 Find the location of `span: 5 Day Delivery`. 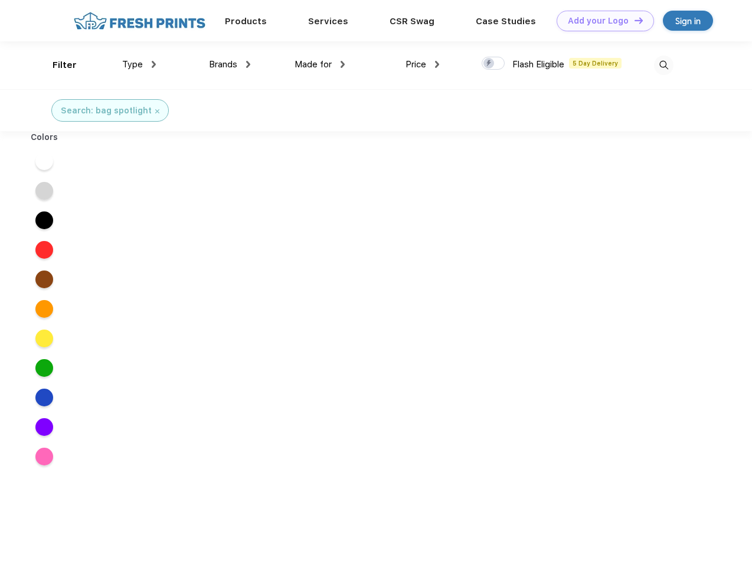

span: 5 Day Delivery is located at coordinates (595, 63).